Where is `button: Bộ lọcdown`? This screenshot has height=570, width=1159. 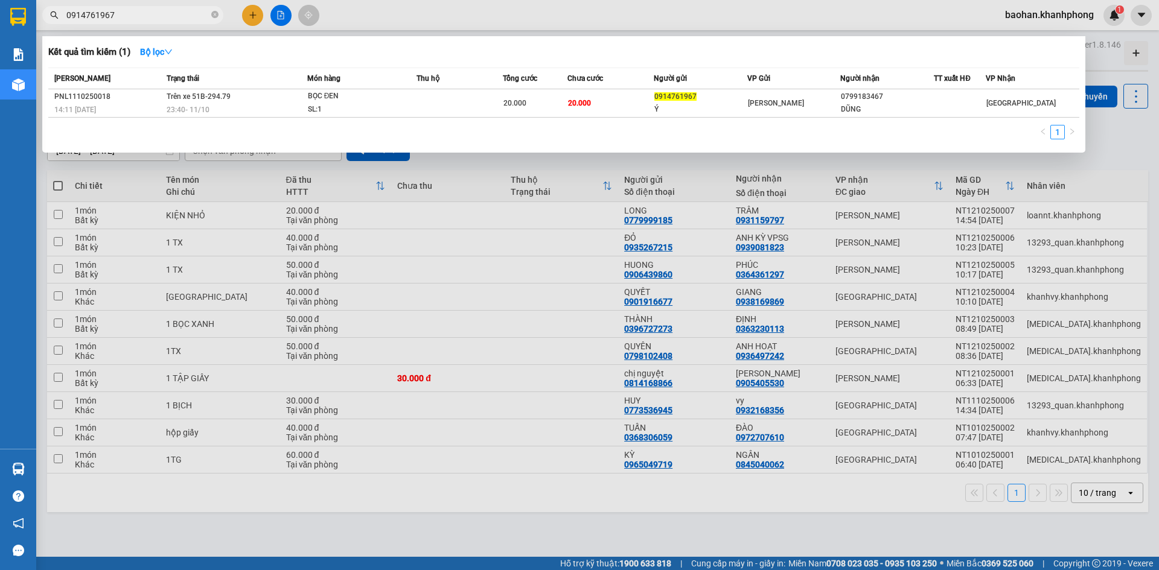 button: Bộ lọcdown is located at coordinates (156, 52).